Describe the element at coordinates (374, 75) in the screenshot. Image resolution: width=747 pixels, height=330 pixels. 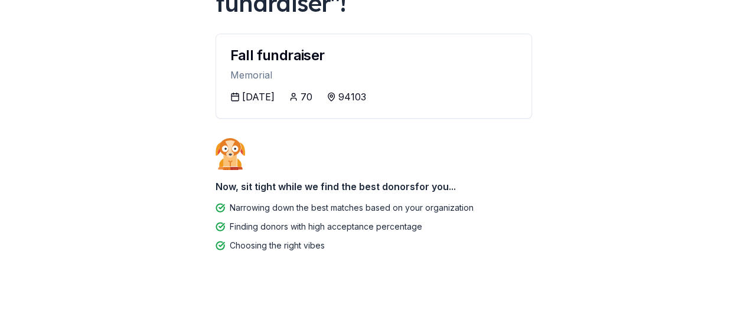
I see `div: Memorial` at that location.